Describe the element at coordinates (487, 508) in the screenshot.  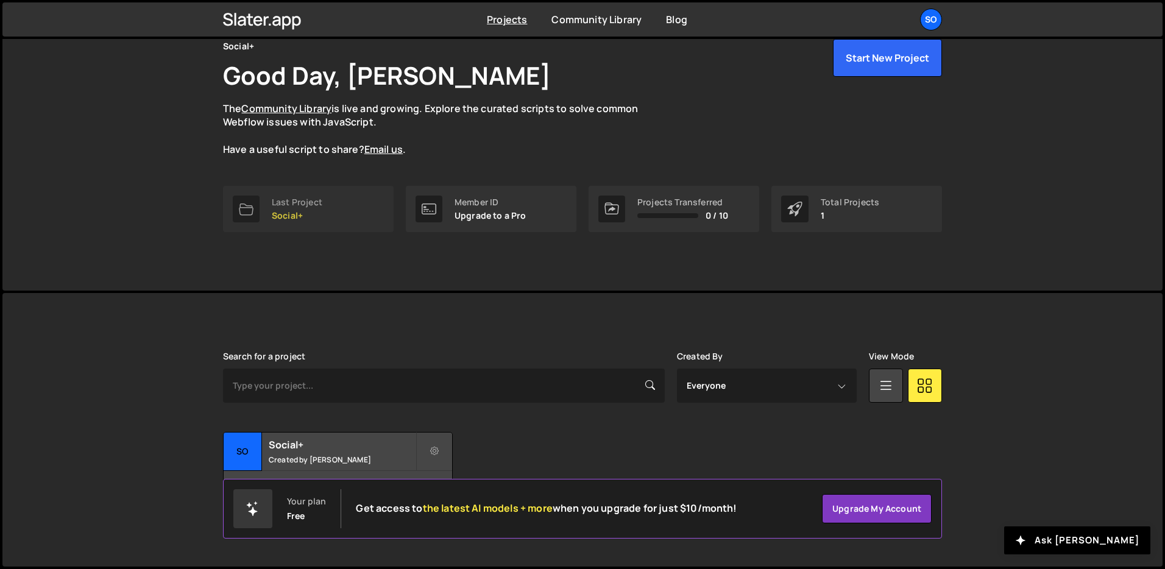
I see `span: the latest AI models + more` at that location.